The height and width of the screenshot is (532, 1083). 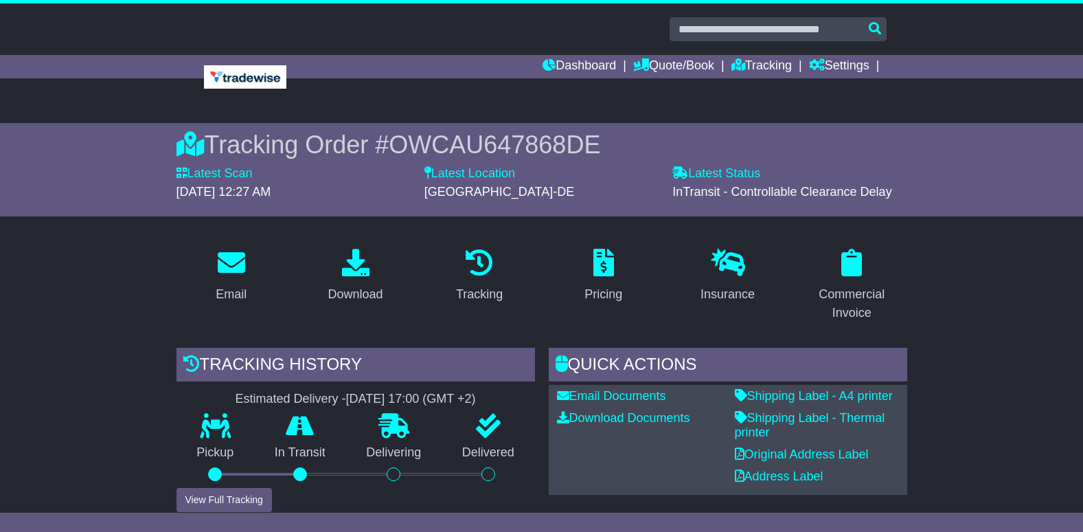 I want to click on label: Latest Scan, so click(x=214, y=174).